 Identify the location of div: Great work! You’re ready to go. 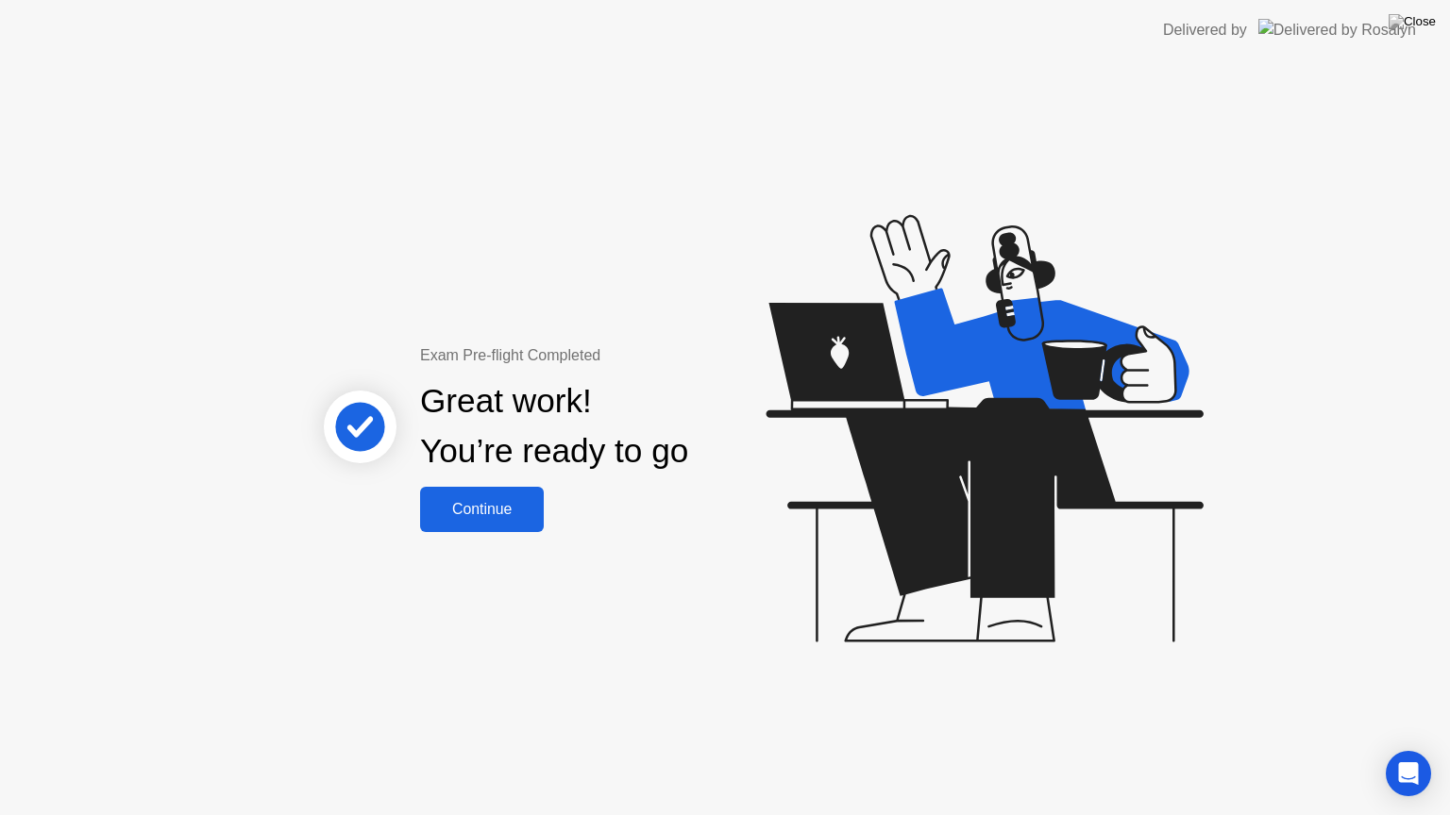
(554, 427).